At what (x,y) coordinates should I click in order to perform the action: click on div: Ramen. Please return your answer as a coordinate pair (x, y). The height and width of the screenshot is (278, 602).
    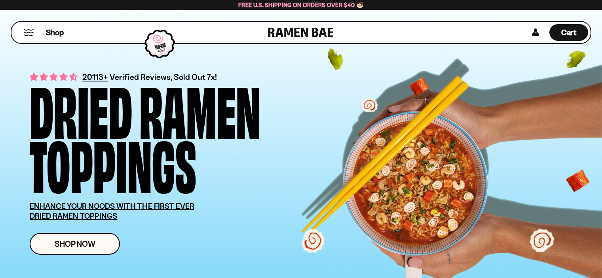
    Looking at the image, I should click on (200, 108).